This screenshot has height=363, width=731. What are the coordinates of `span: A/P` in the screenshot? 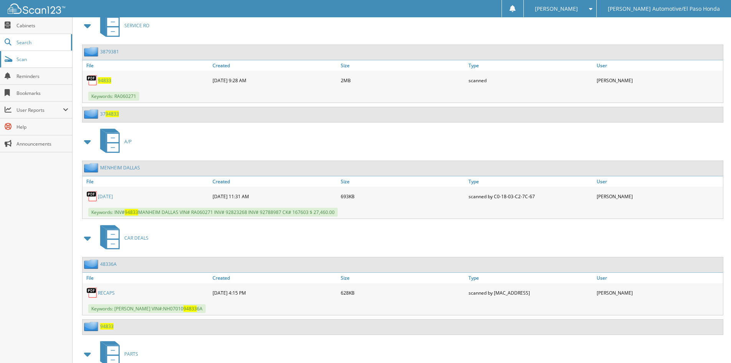 It's located at (128, 141).